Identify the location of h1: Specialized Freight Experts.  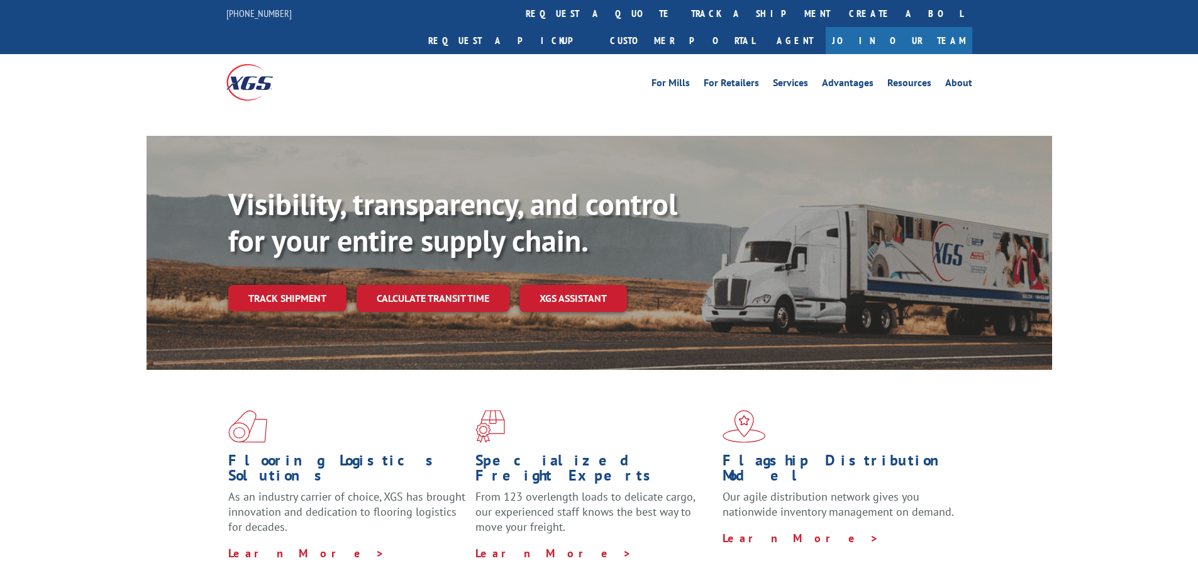
(595, 471).